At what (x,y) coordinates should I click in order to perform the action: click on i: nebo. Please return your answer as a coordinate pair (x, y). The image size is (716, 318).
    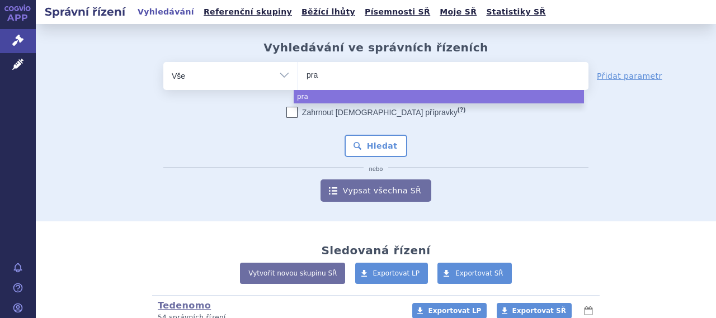
    Looking at the image, I should click on (376, 169).